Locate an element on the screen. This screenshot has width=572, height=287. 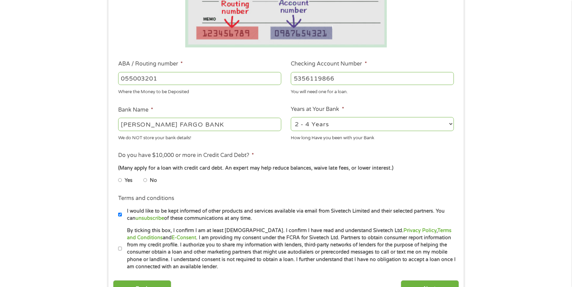
div: How long Have you been with your Bank is located at coordinates (372, 136).